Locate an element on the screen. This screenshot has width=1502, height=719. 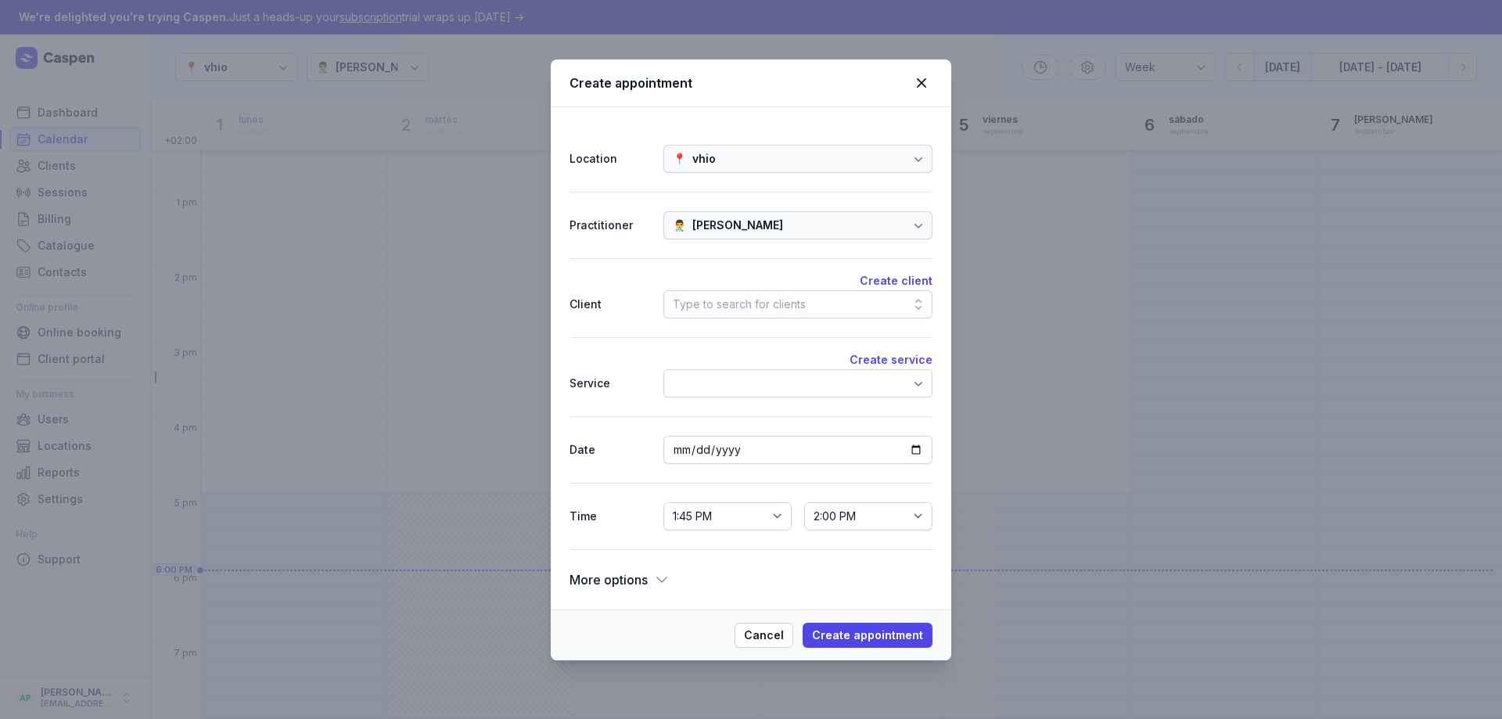
div: Type to search for clients is located at coordinates (739, 304).